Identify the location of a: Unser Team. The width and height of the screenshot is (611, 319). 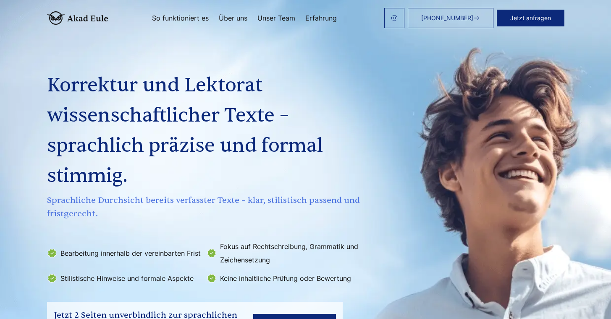
(276, 18).